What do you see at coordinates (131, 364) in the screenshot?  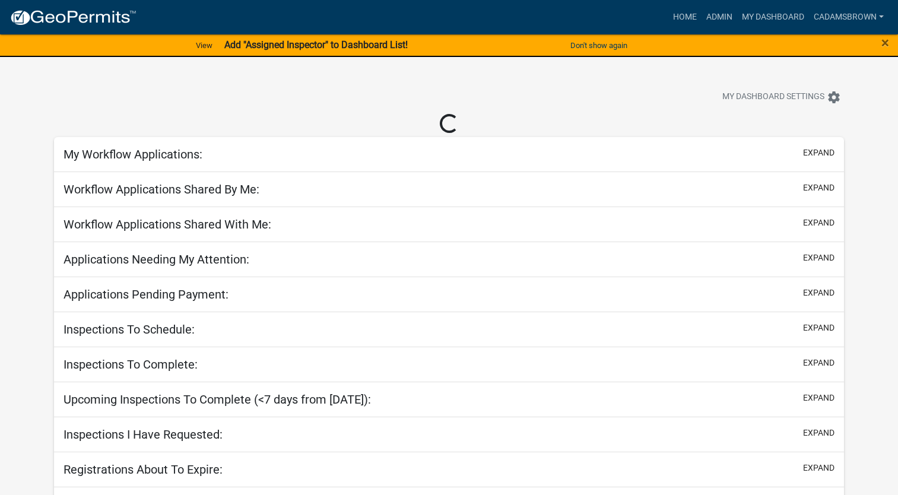 I see `h5: Inspections To Complete:` at bounding box center [131, 364].